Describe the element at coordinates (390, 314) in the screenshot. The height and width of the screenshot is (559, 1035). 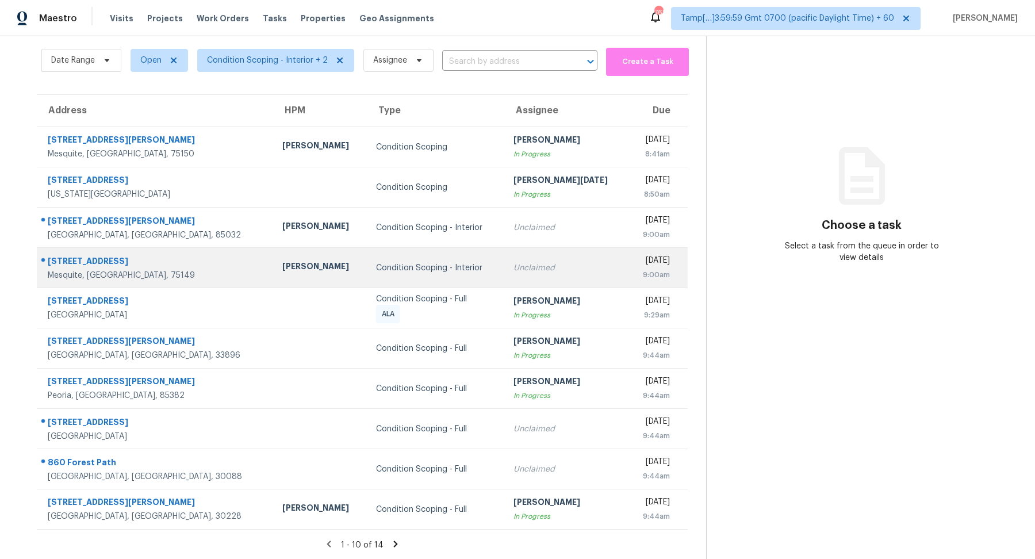
I see `span: ALA` at that location.